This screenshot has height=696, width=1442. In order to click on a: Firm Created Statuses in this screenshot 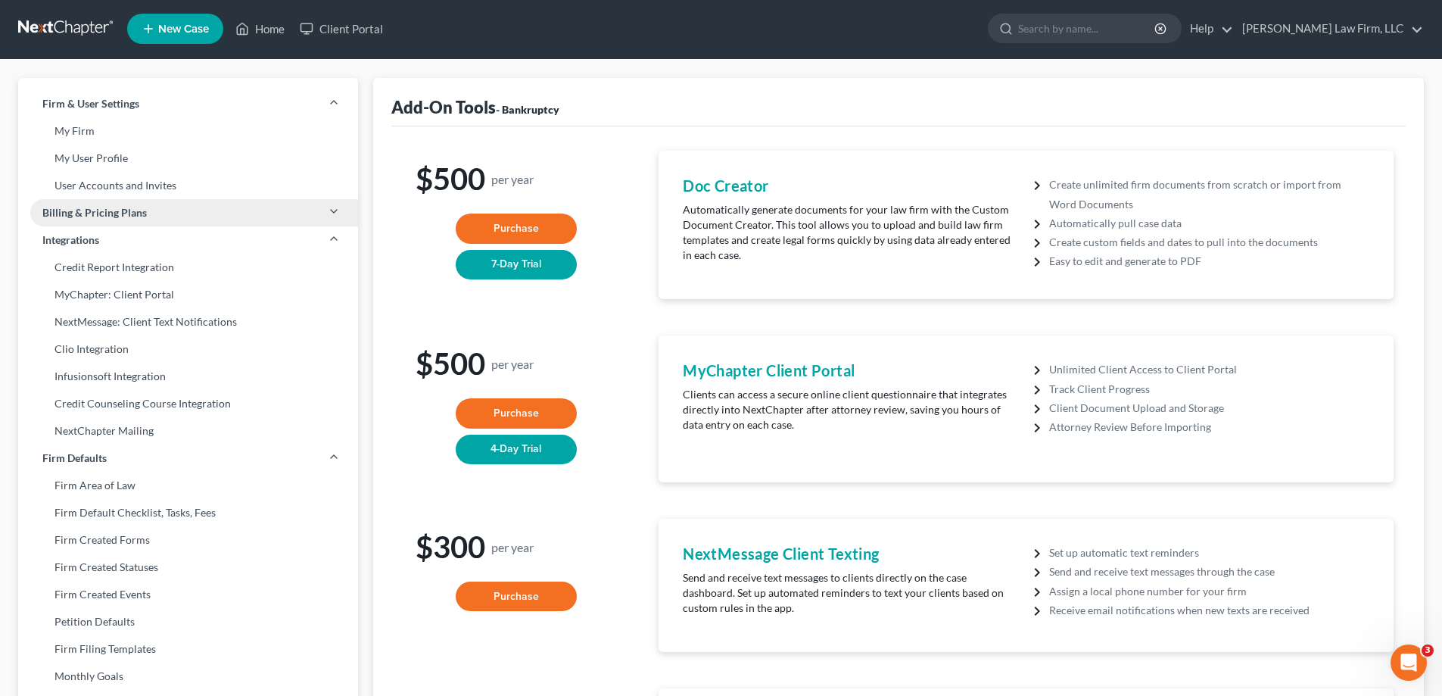, I will do `click(188, 567)`.